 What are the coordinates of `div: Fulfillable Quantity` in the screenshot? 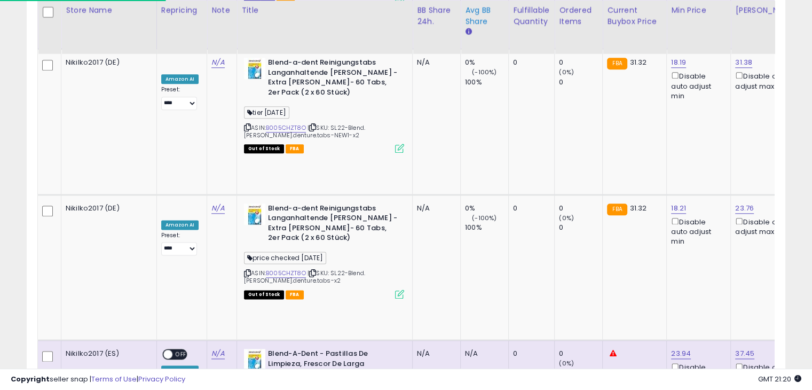 It's located at (531, 16).